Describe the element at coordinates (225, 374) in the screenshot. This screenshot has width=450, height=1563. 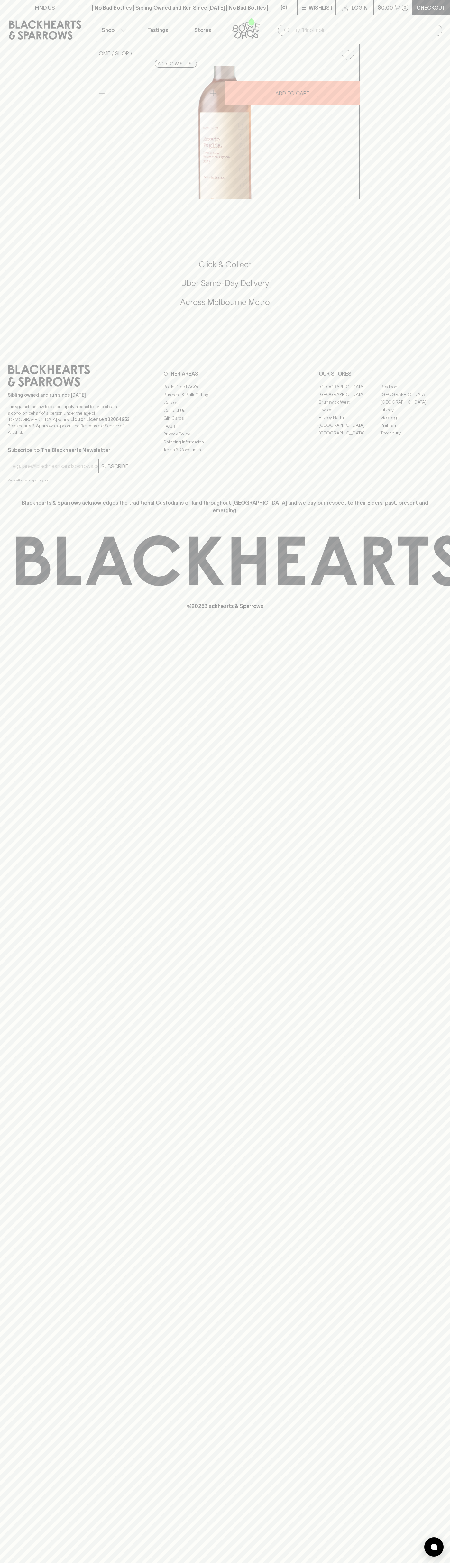
I see `p: OTHER AREAS` at that location.